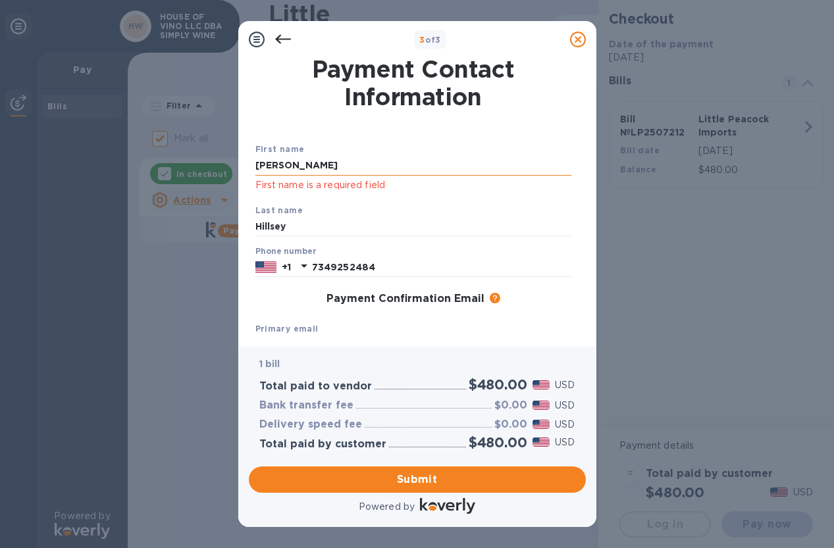  I want to click on h1: Payment Contact Information, so click(413, 83).